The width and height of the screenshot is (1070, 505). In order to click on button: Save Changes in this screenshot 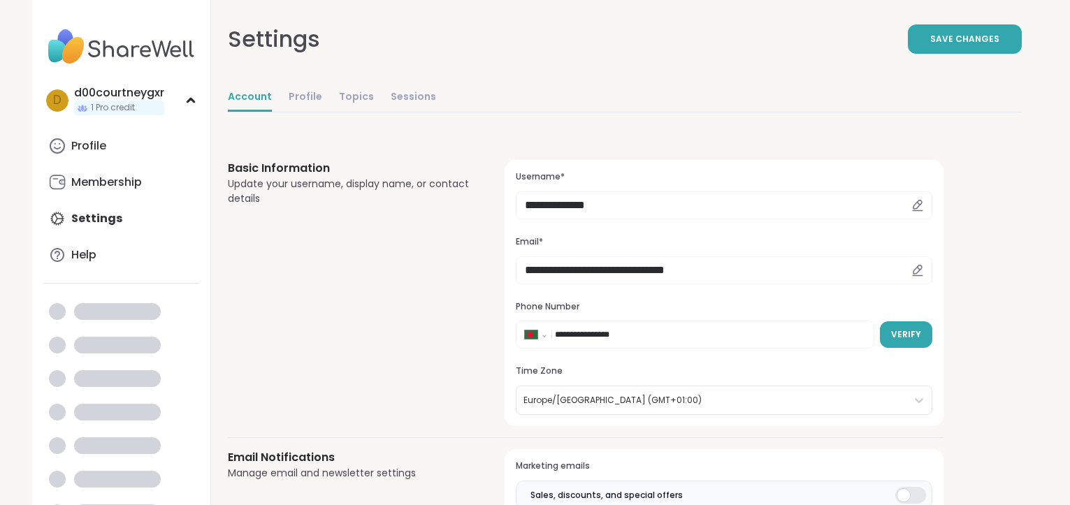, I will do `click(964, 39)`.